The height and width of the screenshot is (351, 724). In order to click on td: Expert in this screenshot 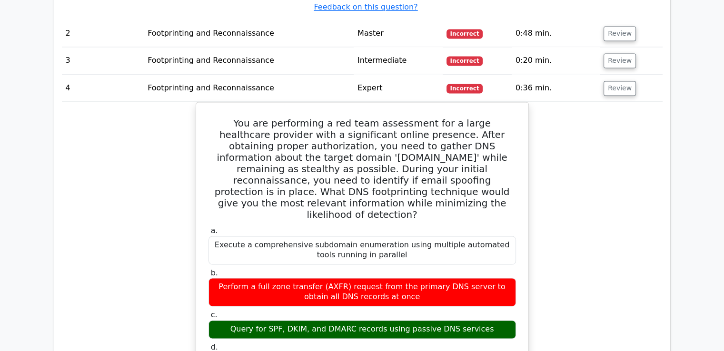, I will do `click(398, 88)`.